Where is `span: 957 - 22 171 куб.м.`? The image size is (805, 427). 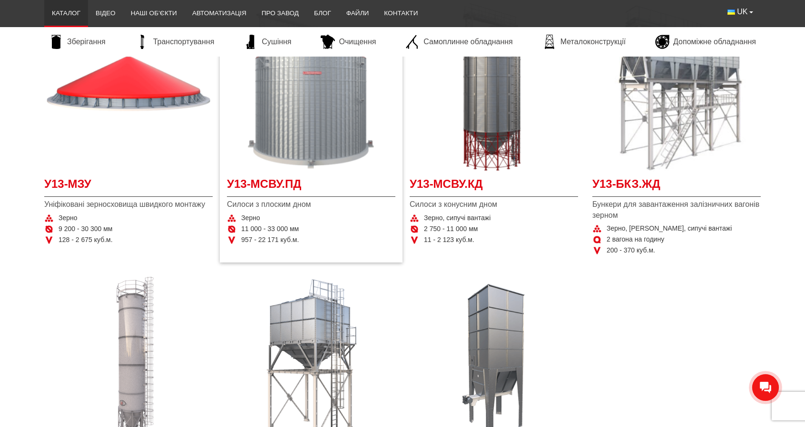
span: 957 - 22 171 куб.м. is located at coordinates (270, 240).